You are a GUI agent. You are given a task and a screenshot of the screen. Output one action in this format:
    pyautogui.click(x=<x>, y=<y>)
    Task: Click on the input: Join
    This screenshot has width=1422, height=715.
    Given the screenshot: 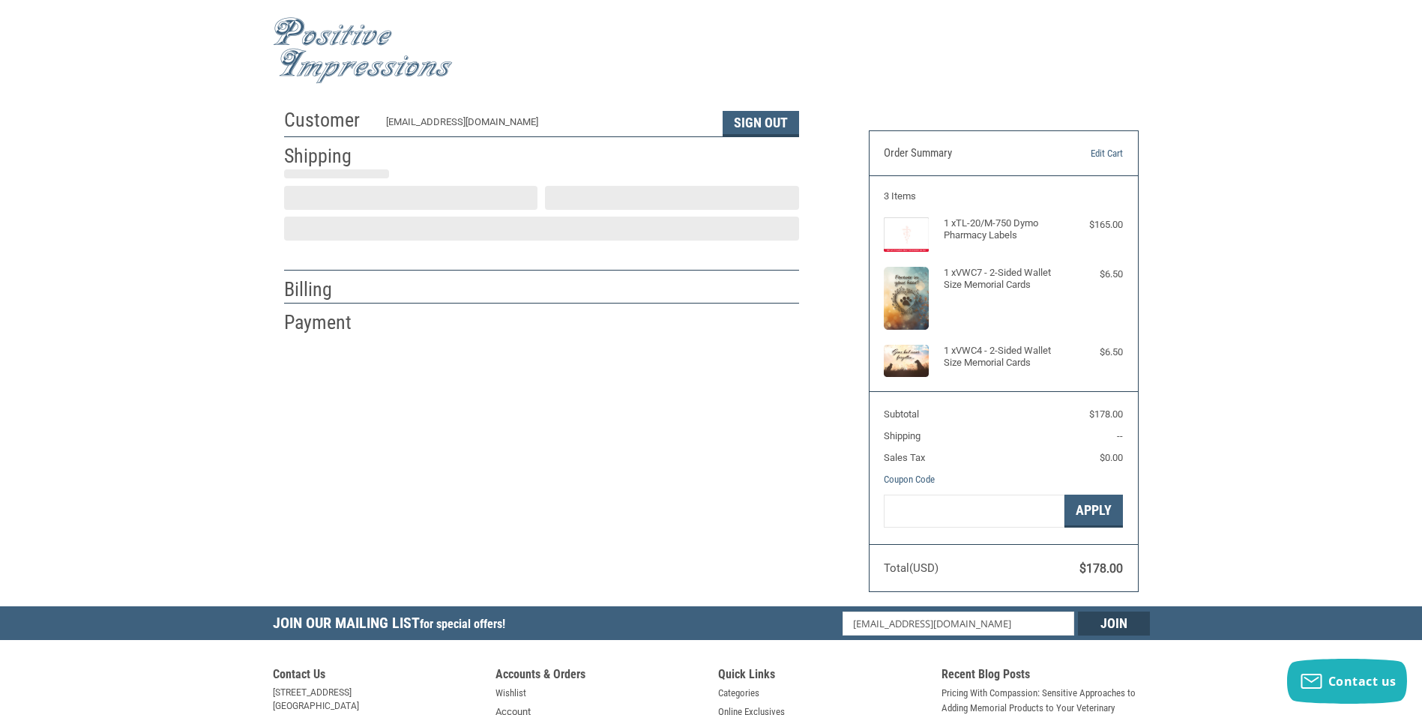 What is the action you would take?
    pyautogui.click(x=1114, y=624)
    